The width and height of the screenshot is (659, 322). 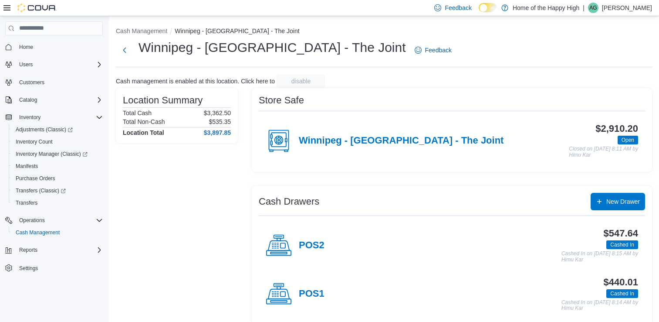 I want to click on span: Operations, so click(x=32, y=220).